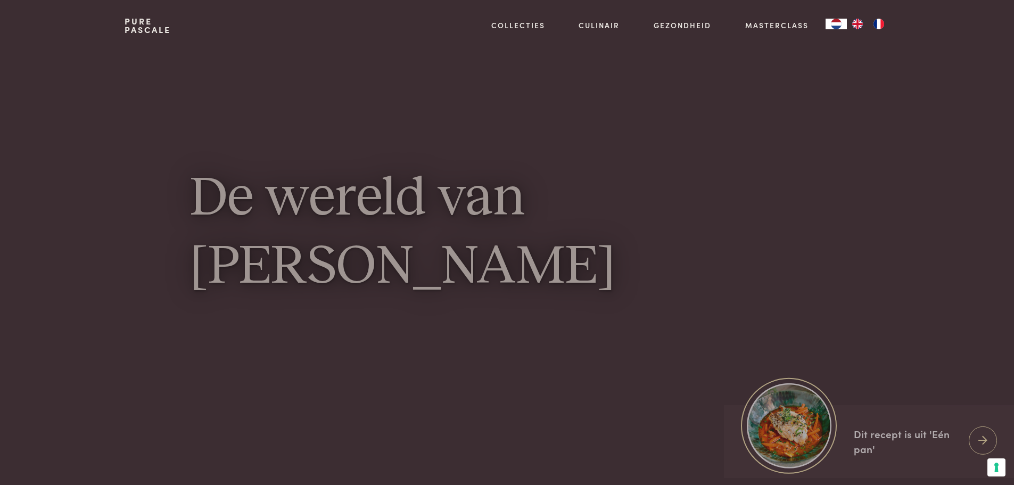  What do you see at coordinates (868, 24) in the screenshot?
I see `ul: Language list` at bounding box center [868, 24].